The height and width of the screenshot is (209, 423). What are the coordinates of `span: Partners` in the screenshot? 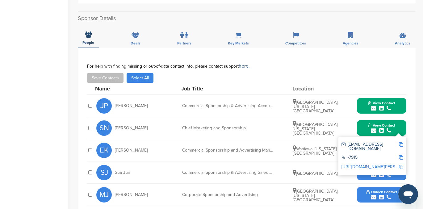 It's located at (184, 43).